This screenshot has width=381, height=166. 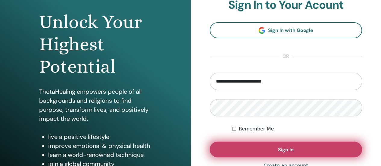 I want to click on span: or, so click(x=286, y=56).